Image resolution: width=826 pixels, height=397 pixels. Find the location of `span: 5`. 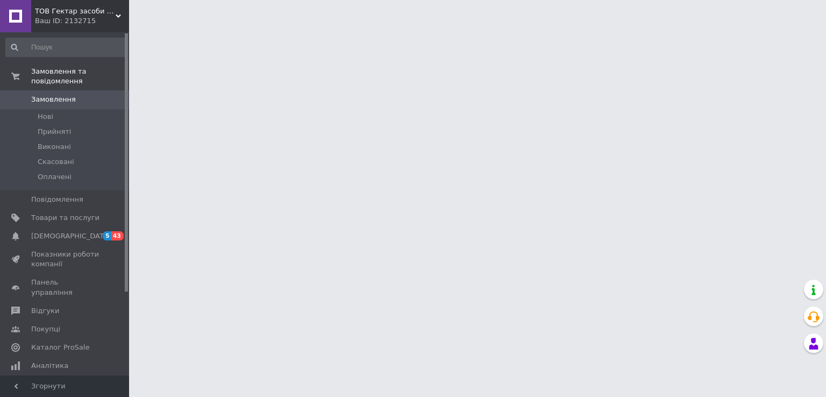

span: 5 is located at coordinates (107, 235).